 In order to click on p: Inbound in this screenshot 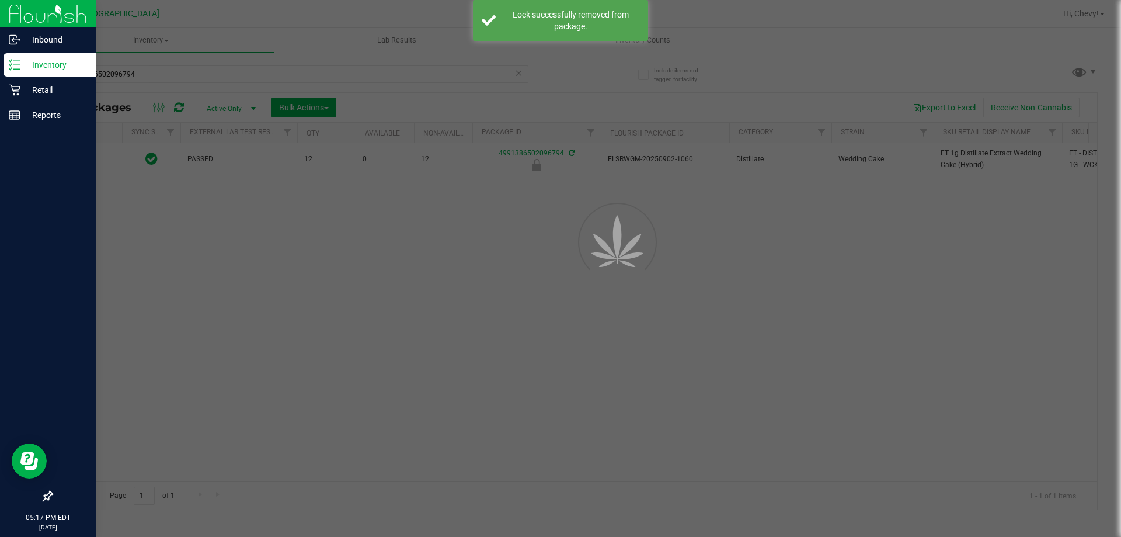, I will do `click(55, 40)`.